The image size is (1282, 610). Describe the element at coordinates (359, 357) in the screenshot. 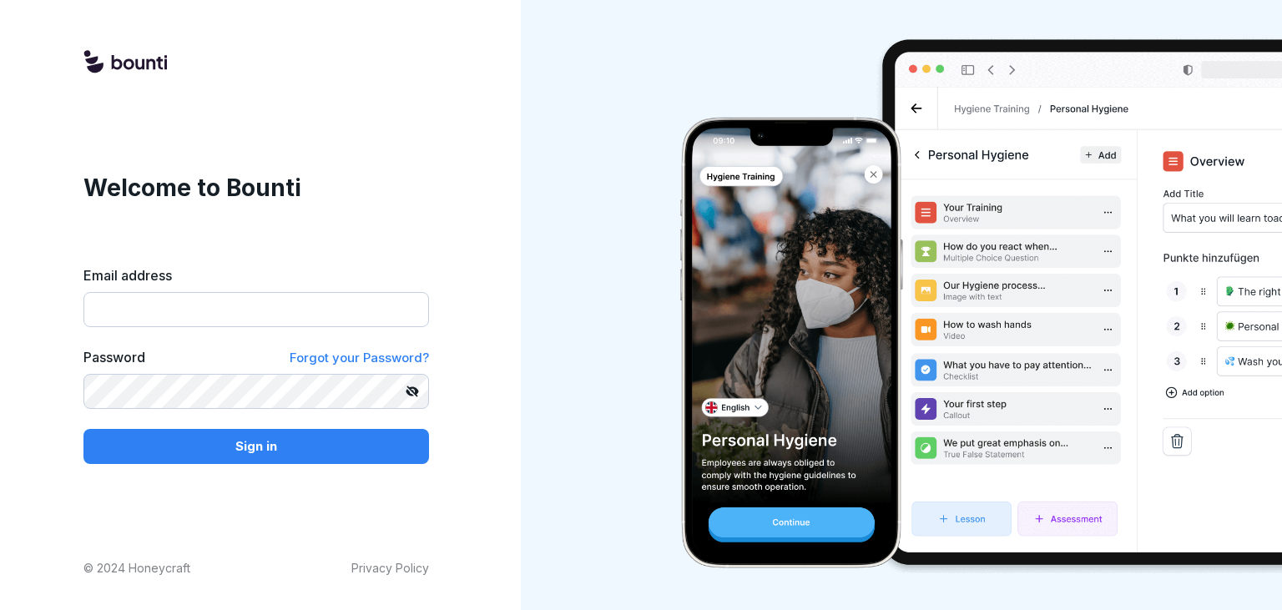

I see `a: Forgot your Password?` at that location.